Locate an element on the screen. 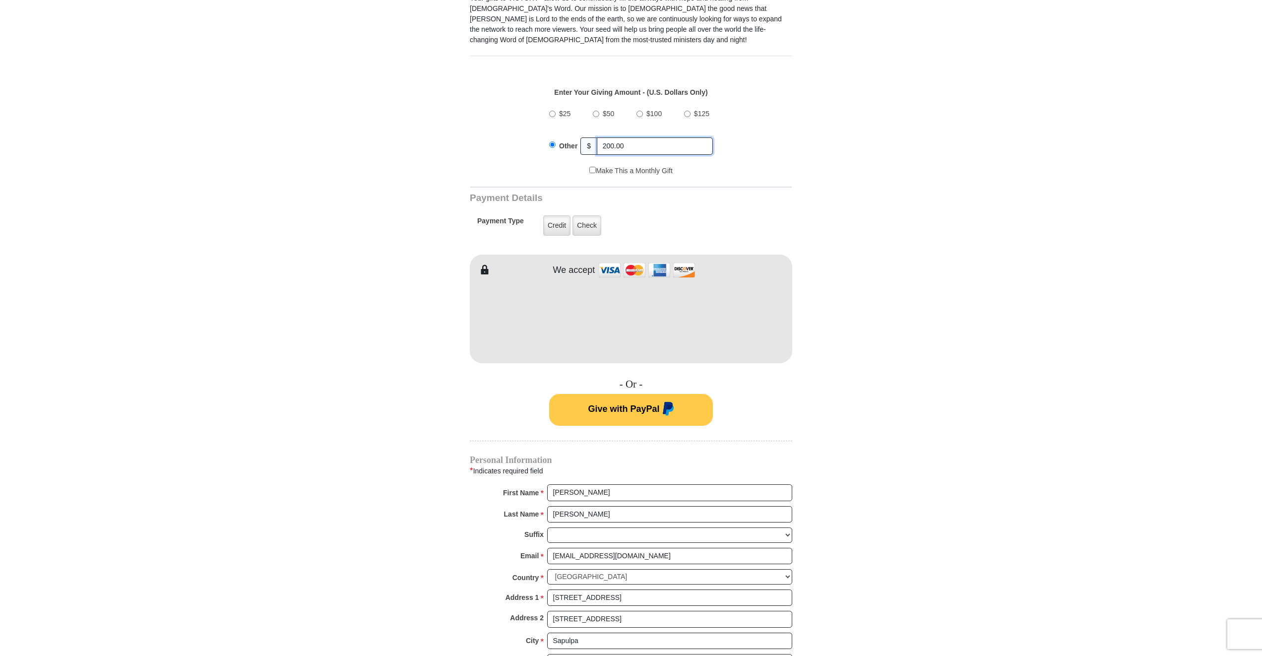 Image resolution: width=1262 pixels, height=656 pixels. strong: First Name is located at coordinates (521, 492).